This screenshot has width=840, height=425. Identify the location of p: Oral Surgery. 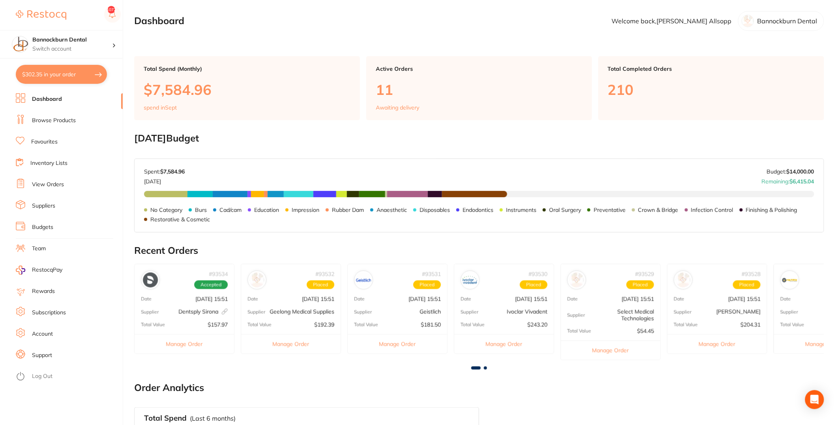
(565, 210).